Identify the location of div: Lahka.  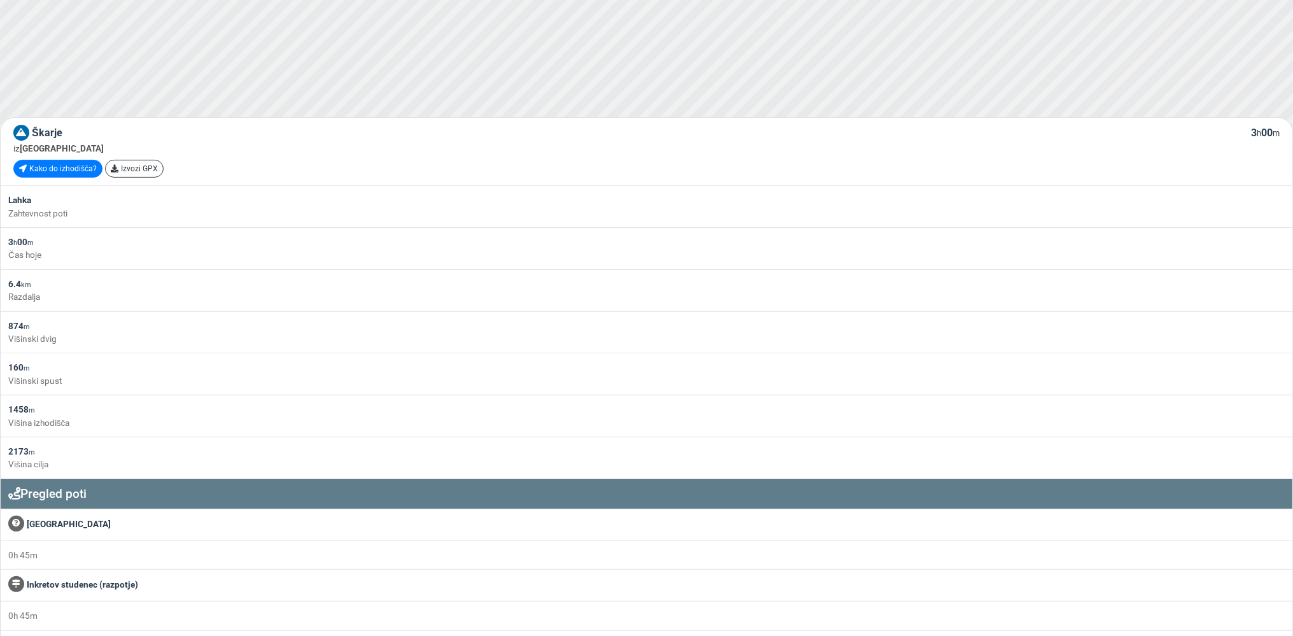
(646, 200).